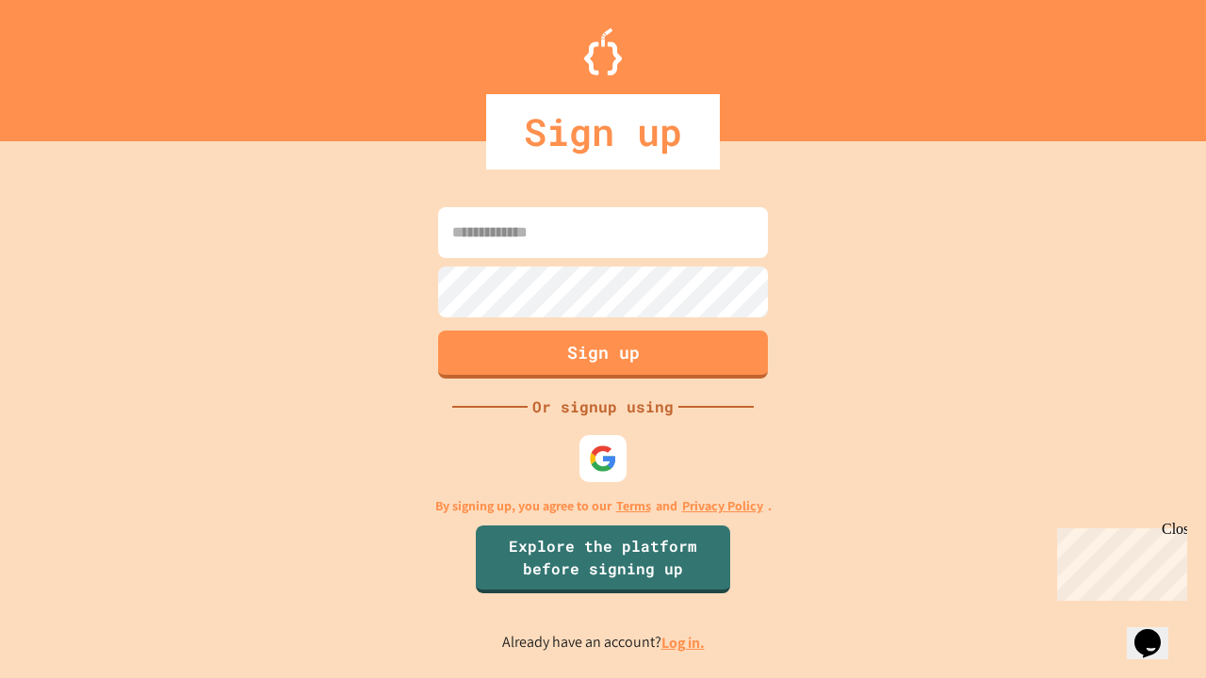  Describe the element at coordinates (723, 506) in the screenshot. I see `a: Privacy Policy` at that location.